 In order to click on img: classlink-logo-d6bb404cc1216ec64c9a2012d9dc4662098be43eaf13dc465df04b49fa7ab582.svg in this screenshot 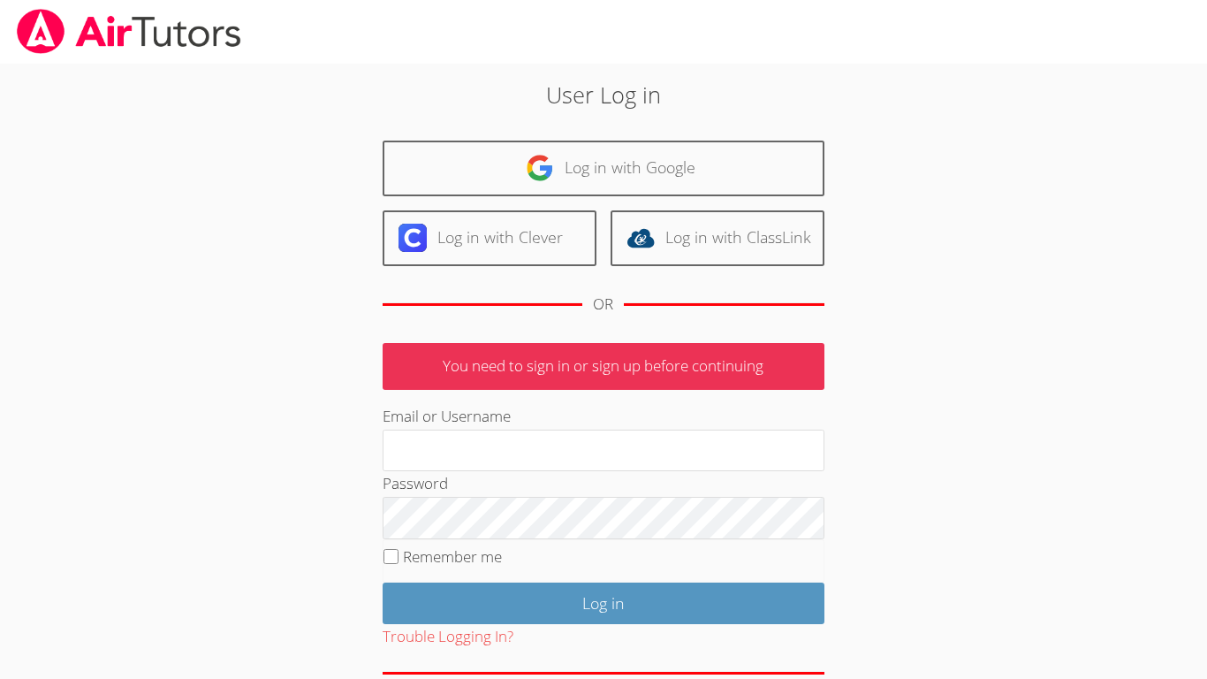, I will do `click(641, 238)`.